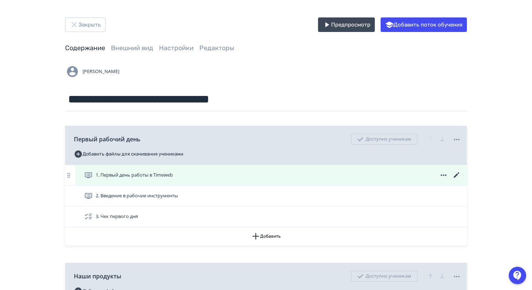 The width and height of the screenshot is (532, 290). I want to click on div: 2. Введение в рабочие инструменты, so click(266, 196).